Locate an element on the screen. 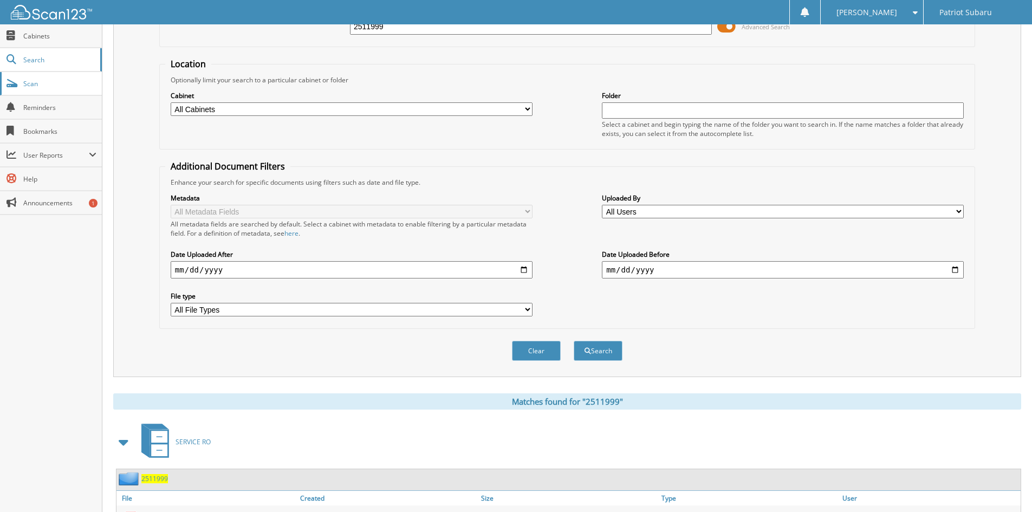 Image resolution: width=1032 pixels, height=512 pixels. label: File type is located at coordinates (352, 296).